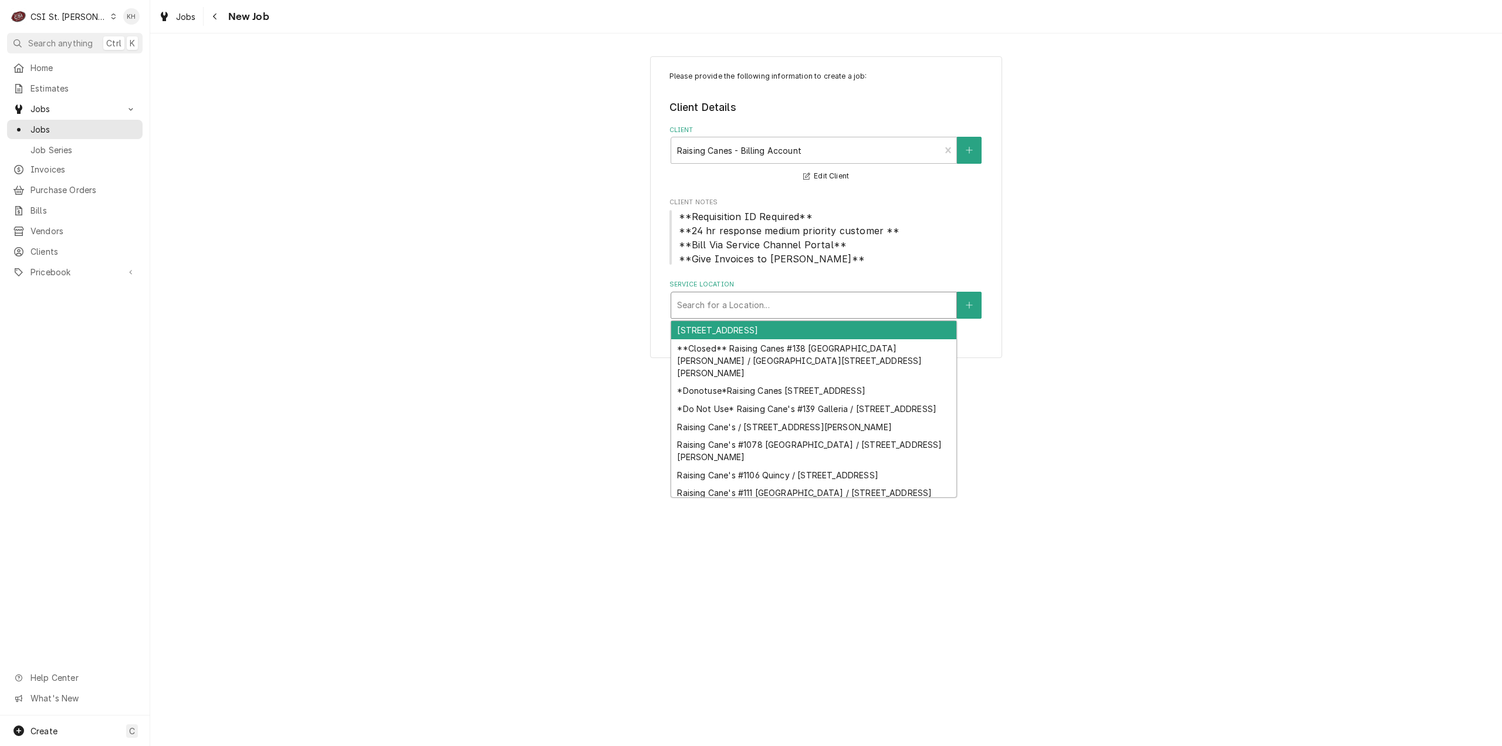 This screenshot has width=1502, height=746. I want to click on span: What's New, so click(83, 697).